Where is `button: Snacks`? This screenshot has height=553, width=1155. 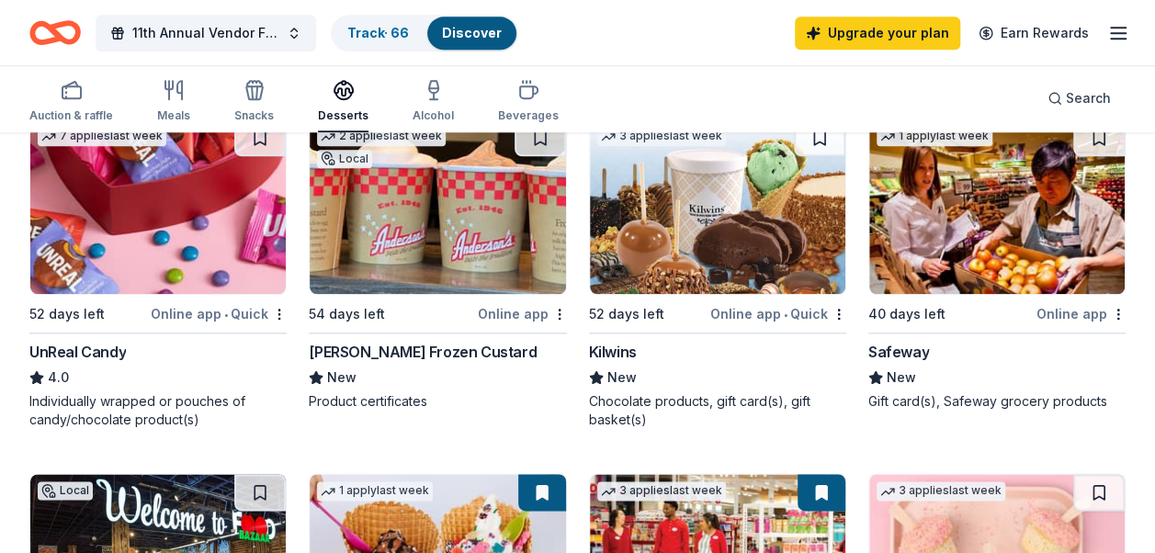
button: Snacks is located at coordinates (254, 102).